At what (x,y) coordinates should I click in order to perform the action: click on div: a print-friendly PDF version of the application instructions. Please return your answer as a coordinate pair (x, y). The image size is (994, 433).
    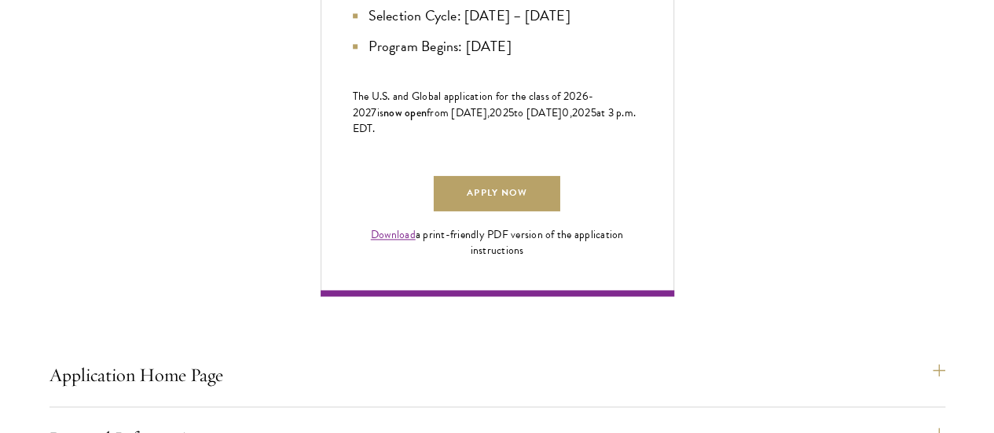
    Looking at the image, I should click on (497, 243).